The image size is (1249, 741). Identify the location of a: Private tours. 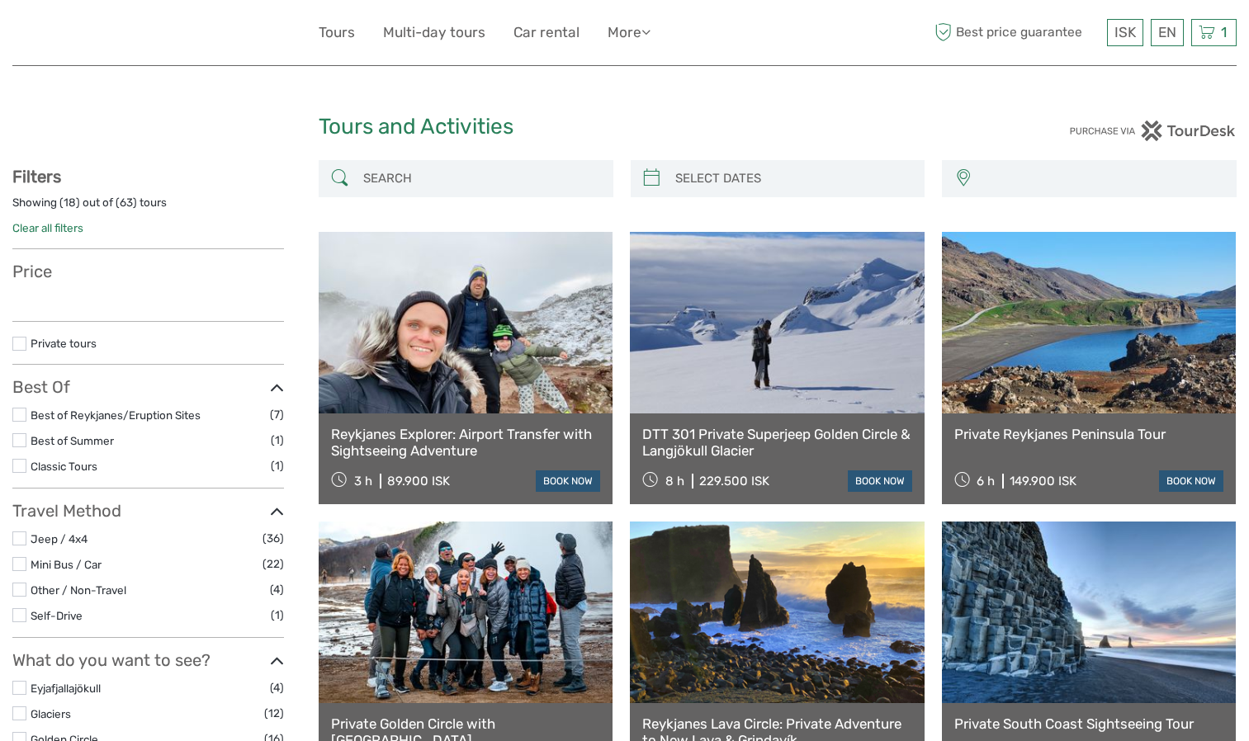
(64, 343).